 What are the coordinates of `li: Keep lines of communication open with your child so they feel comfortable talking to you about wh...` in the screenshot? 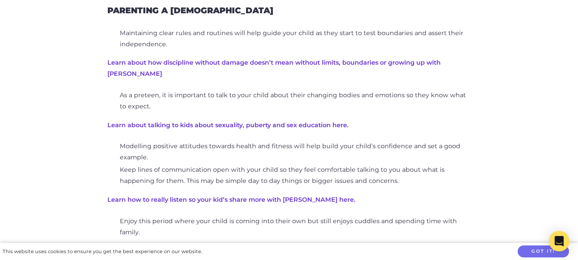 It's located at (293, 176).